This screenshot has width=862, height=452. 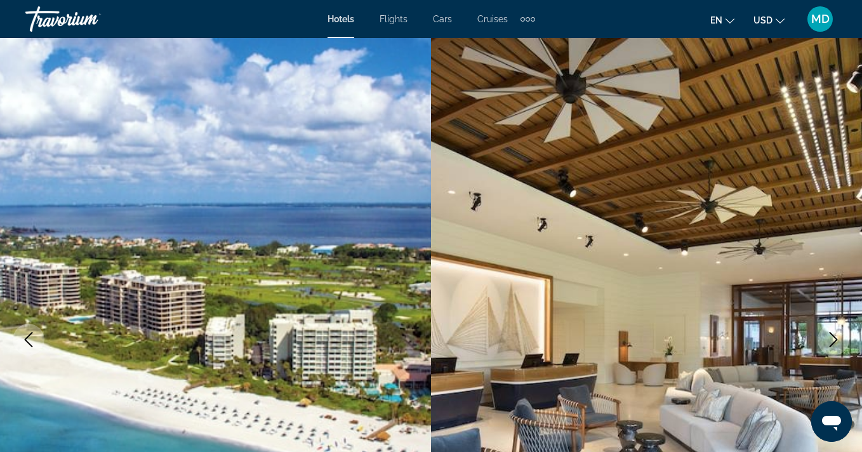 What do you see at coordinates (341, 19) in the screenshot?
I see `span: Hotels` at bounding box center [341, 19].